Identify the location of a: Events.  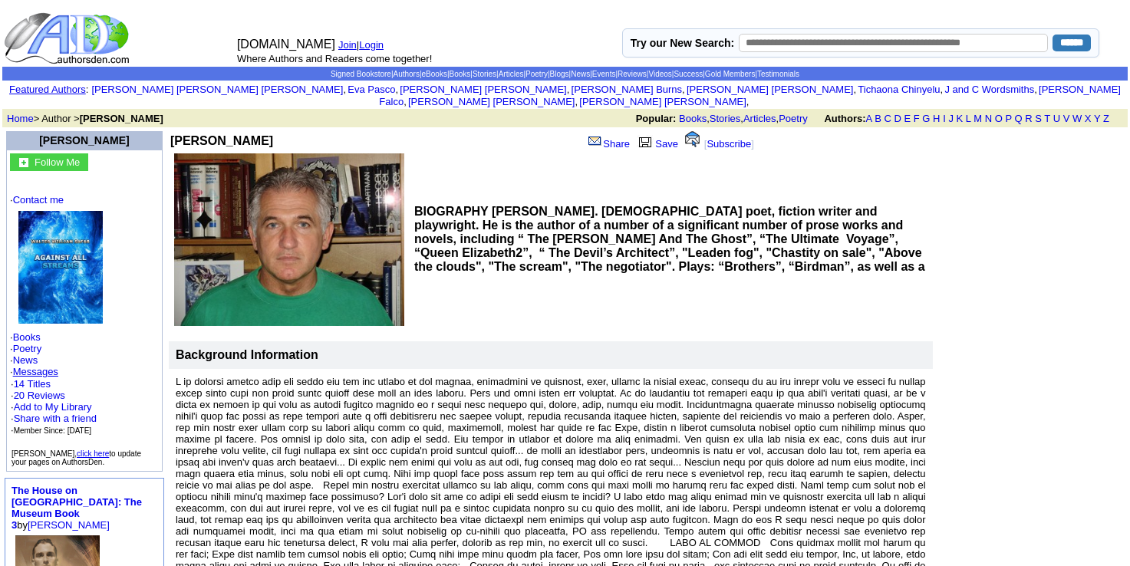
(604, 74).